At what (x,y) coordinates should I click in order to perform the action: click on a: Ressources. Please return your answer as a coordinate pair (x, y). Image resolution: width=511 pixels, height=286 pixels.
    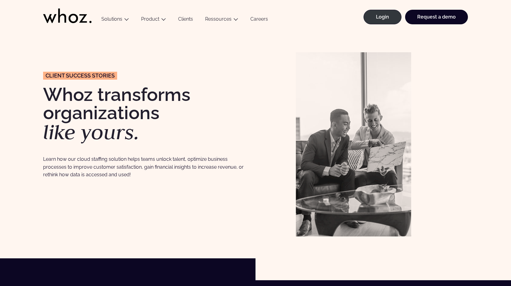
    Looking at the image, I should click on (218, 19).